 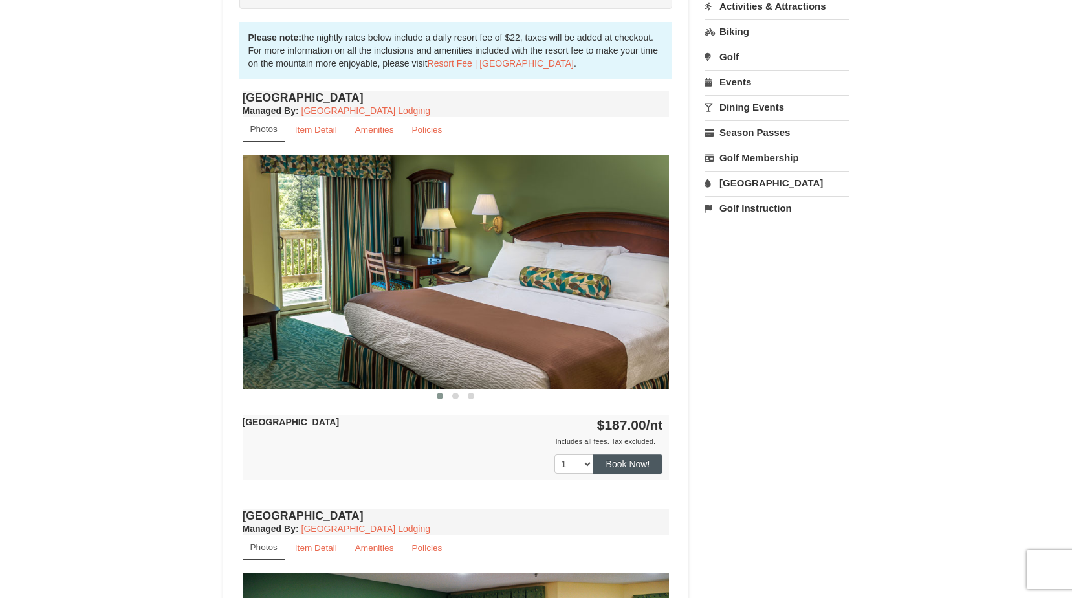 What do you see at coordinates (776, 132) in the screenshot?
I see `a: Season Passes` at bounding box center [776, 132].